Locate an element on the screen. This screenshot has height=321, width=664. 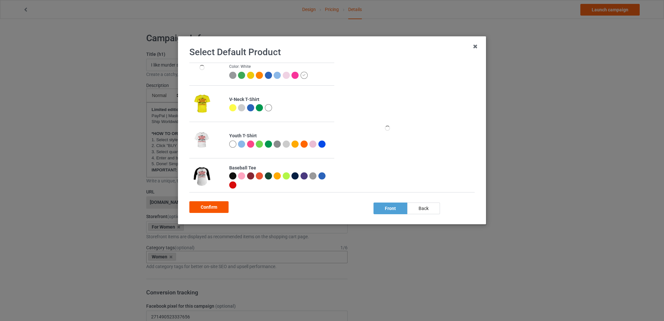
div: Youth T-Shirt is located at coordinates (280, 136).